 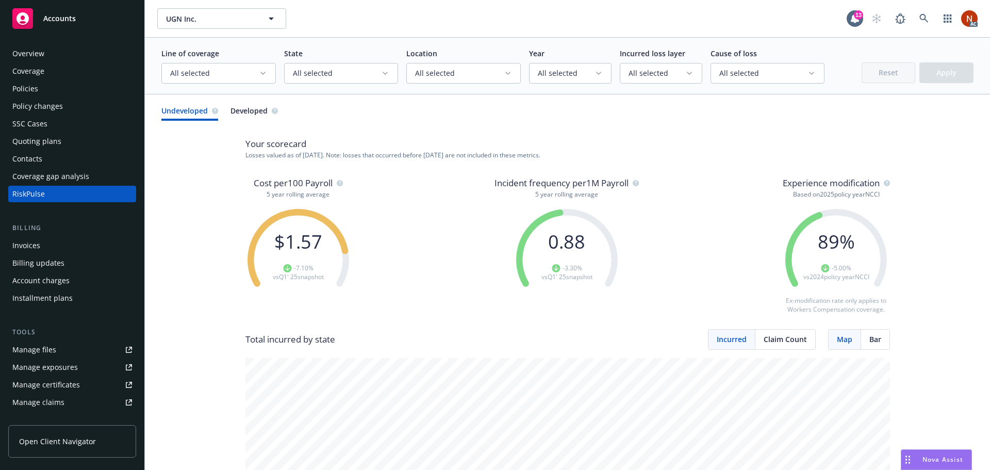 I want to click on span: Manage exposures, so click(x=72, y=367).